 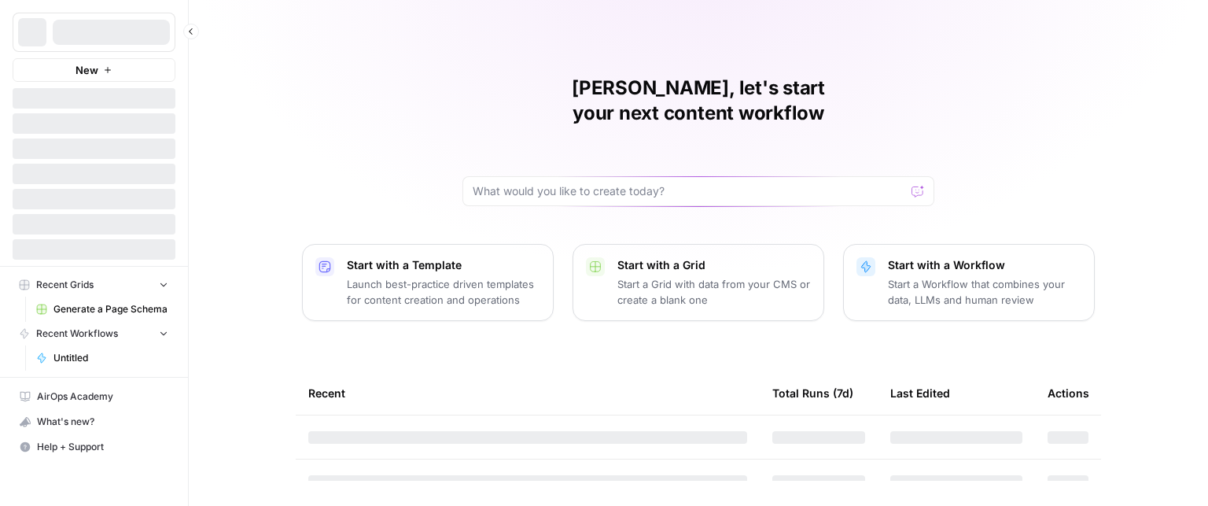 What do you see at coordinates (102, 358) in the screenshot?
I see `a: Untitled` at bounding box center [102, 358].